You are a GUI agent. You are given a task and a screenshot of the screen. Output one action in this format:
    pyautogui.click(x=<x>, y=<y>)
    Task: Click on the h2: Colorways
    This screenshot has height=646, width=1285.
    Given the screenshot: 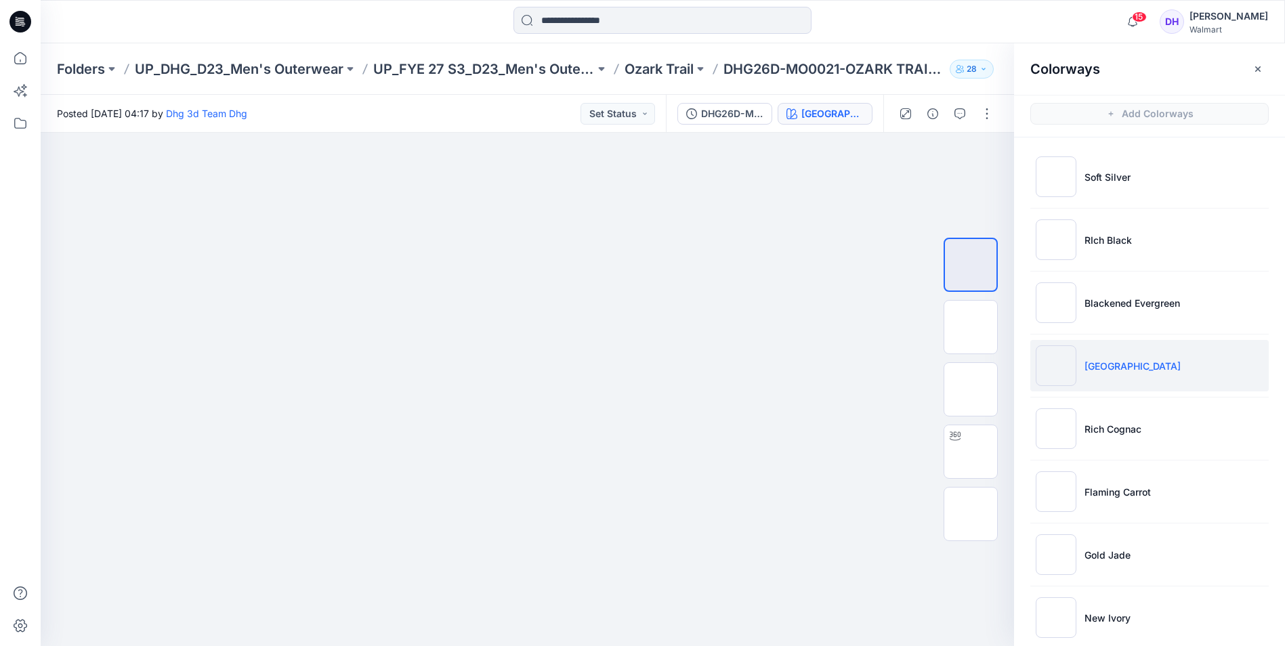 What is the action you would take?
    pyautogui.click(x=1065, y=69)
    